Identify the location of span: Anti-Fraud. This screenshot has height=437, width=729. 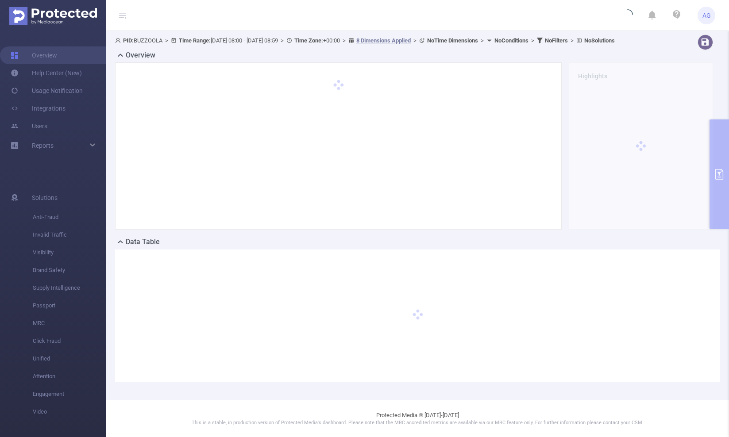
(70, 217).